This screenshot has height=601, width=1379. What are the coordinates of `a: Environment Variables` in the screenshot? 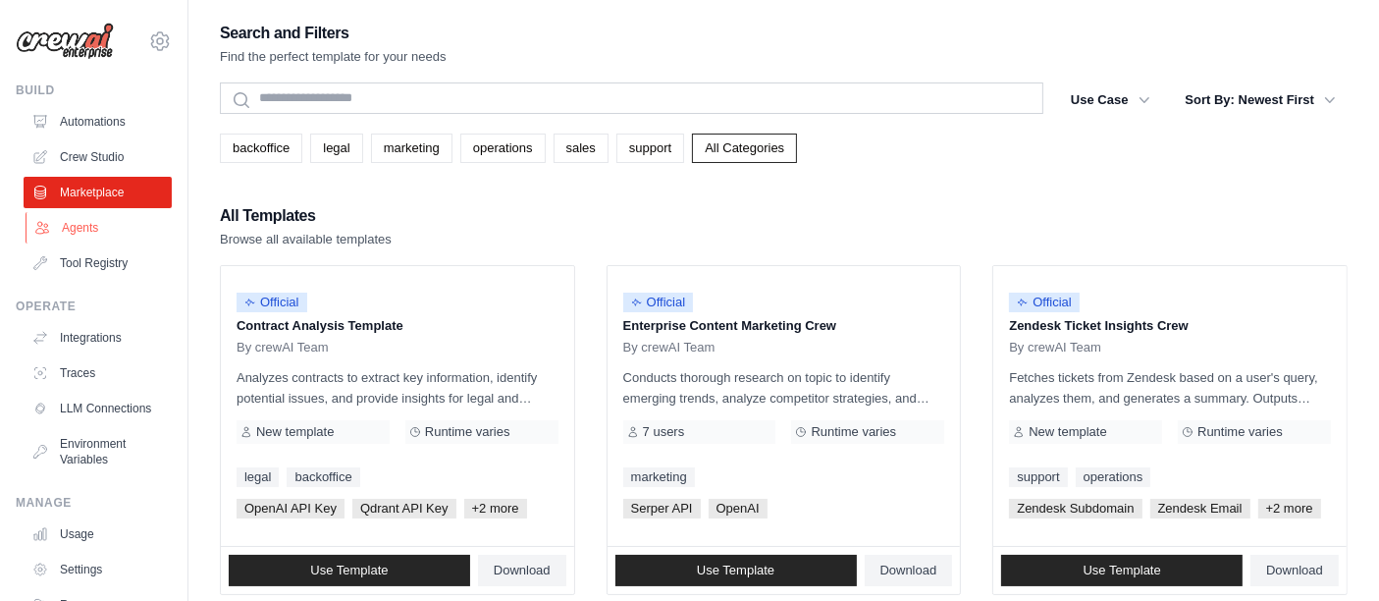 It's located at (97, 452).